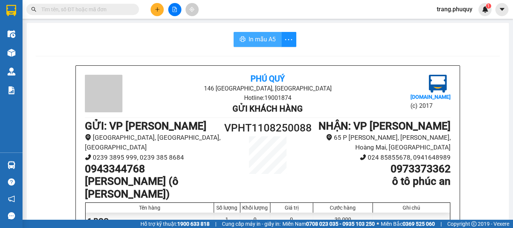  What do you see at coordinates (268, 128) in the screenshot?
I see `h1: VPHT1108250088` at bounding box center [268, 128].